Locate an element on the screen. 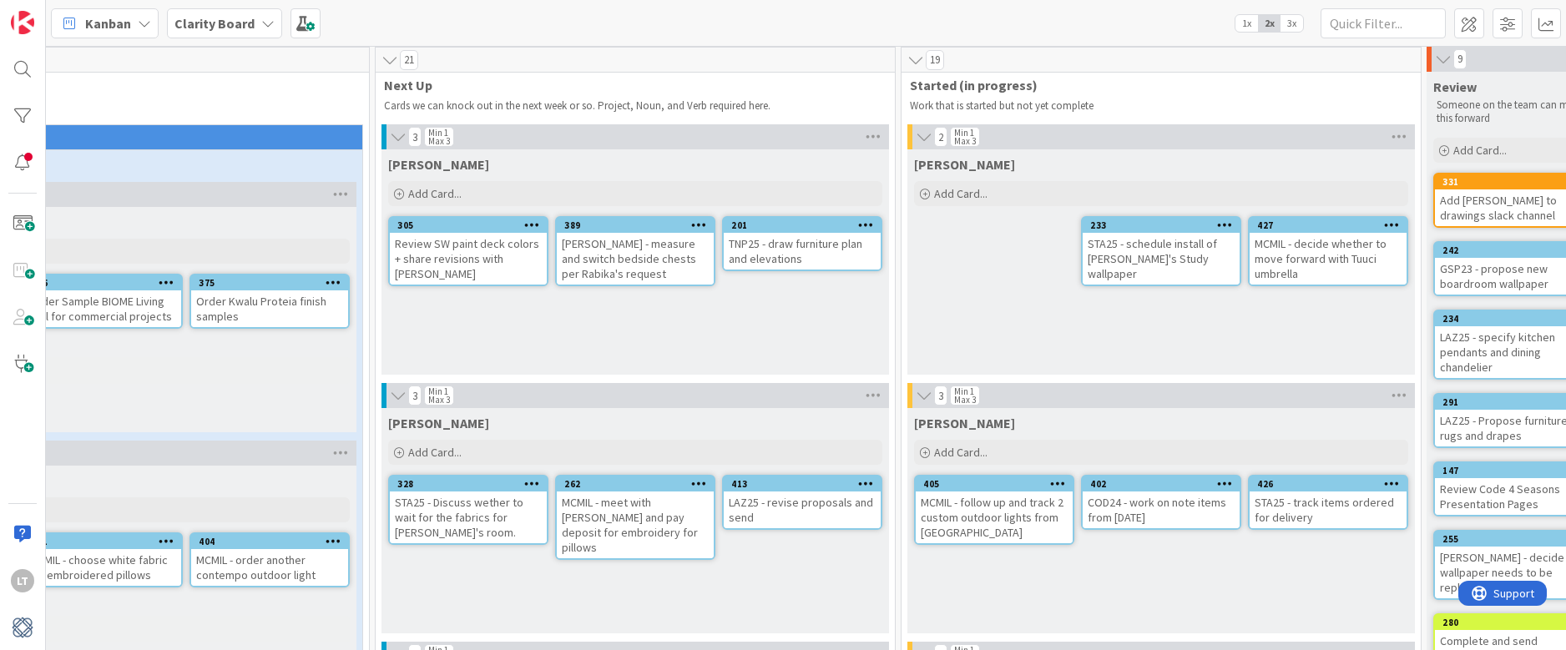 This screenshot has width=1566, height=650. span: Started (in progress) is located at coordinates (1155, 85).